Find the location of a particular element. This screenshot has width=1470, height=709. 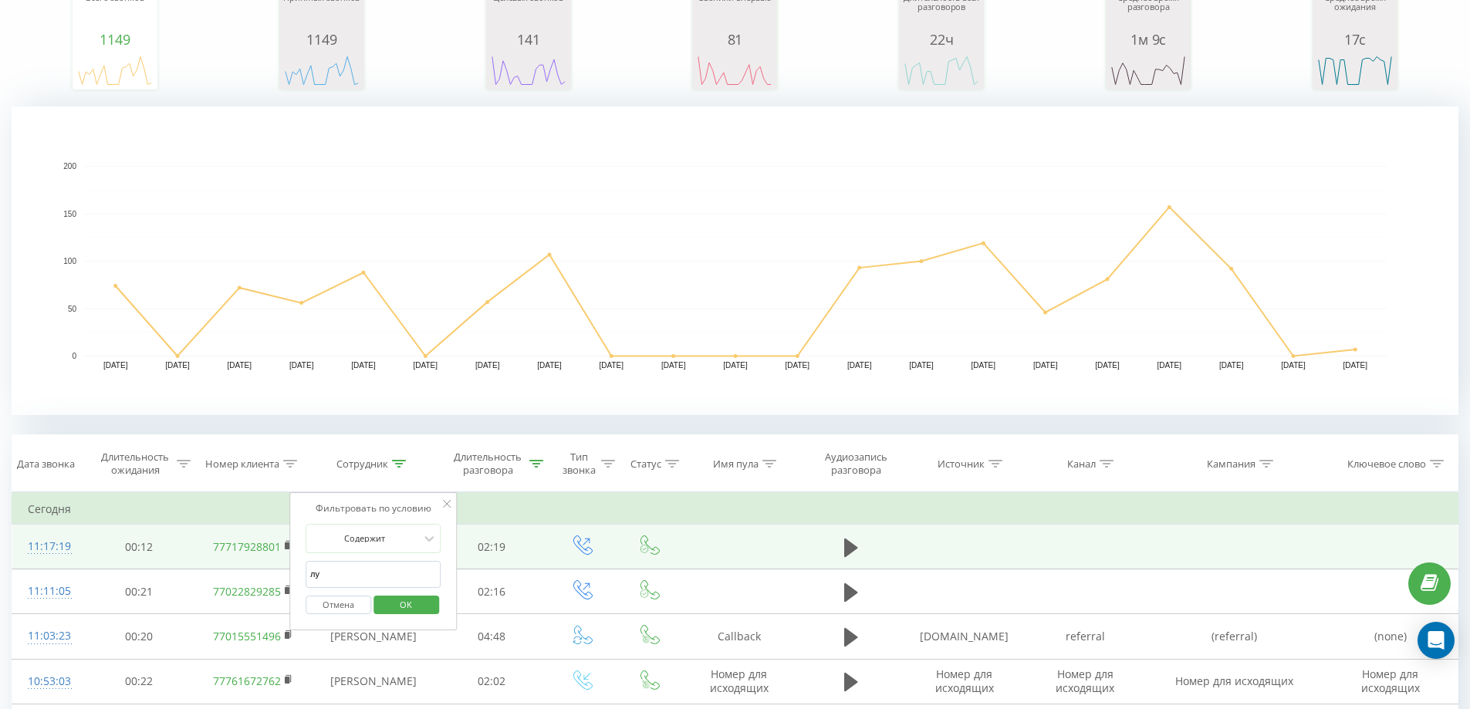

a: 77761672762 is located at coordinates (247, 681).